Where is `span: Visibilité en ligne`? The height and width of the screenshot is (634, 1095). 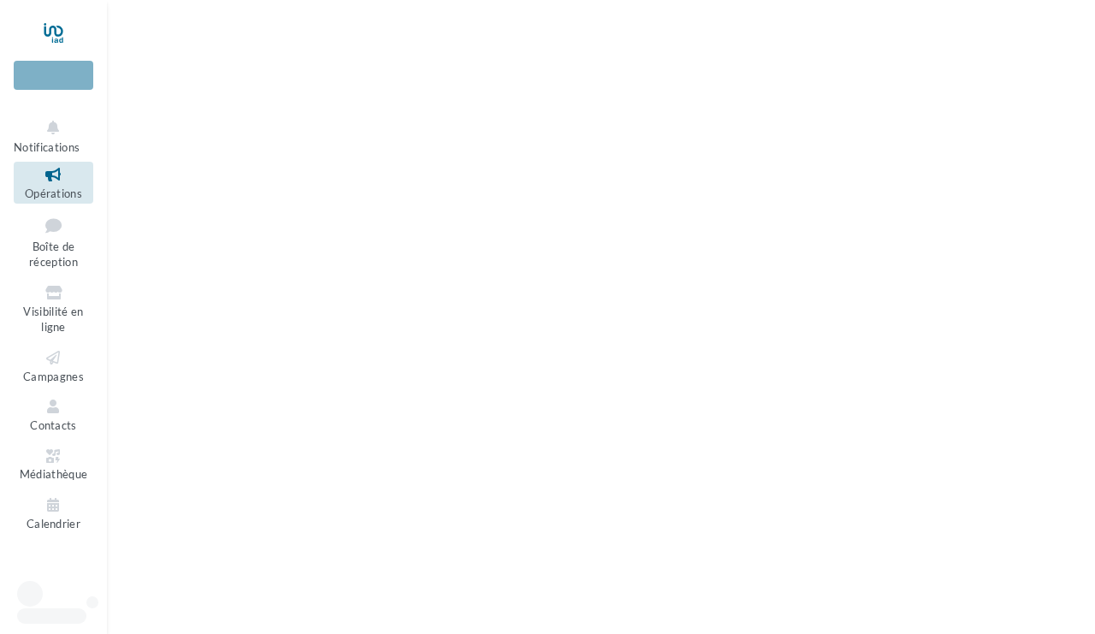 span: Visibilité en ligne is located at coordinates (53, 319).